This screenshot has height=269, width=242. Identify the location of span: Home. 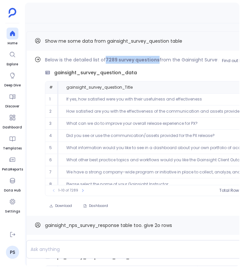
(12, 43).